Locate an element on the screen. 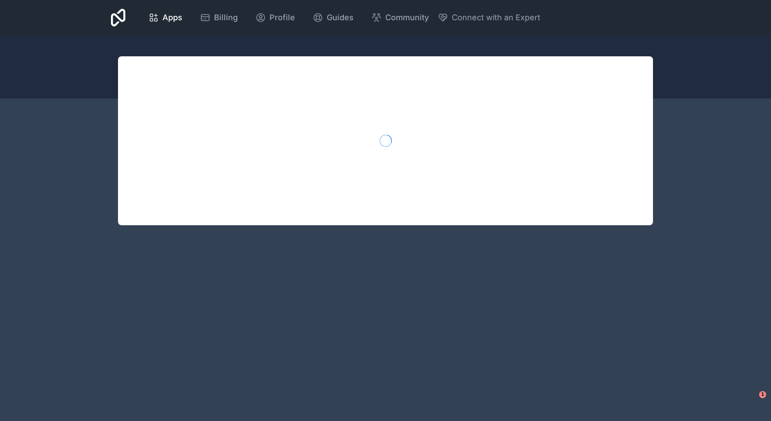  span: Profile is located at coordinates (282, 18).